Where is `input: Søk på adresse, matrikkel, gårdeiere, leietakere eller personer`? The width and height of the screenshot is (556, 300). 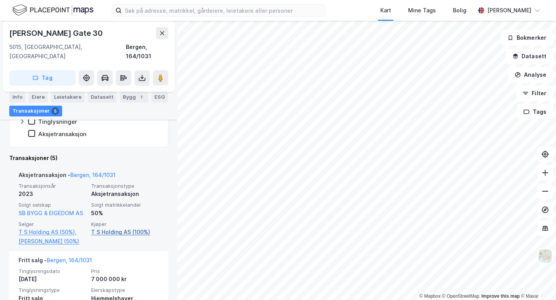
input: Søk på adresse, matrikkel, gårdeiere, leietakere eller personer is located at coordinates (223, 10).